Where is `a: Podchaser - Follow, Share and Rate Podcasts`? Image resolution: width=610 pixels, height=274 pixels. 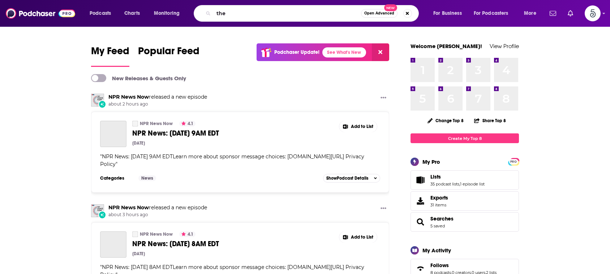 a: Podchaser - Follow, Share and Rate Podcasts is located at coordinates (40, 13).